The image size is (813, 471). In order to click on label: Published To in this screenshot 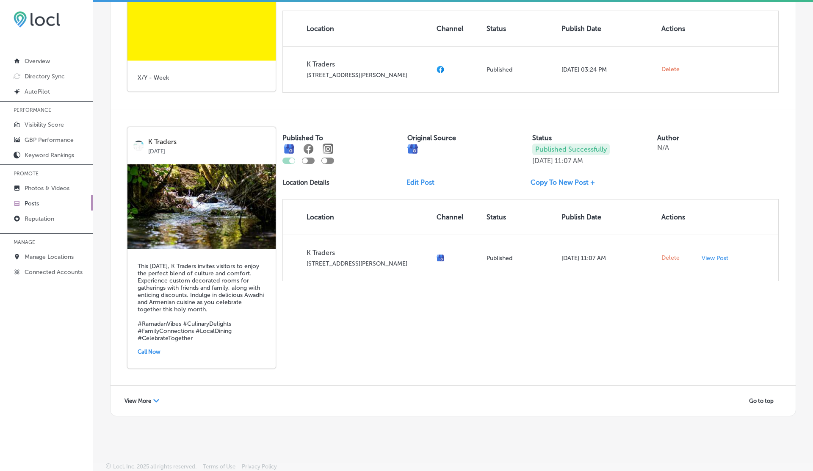, I will do `click(303, 138)`.